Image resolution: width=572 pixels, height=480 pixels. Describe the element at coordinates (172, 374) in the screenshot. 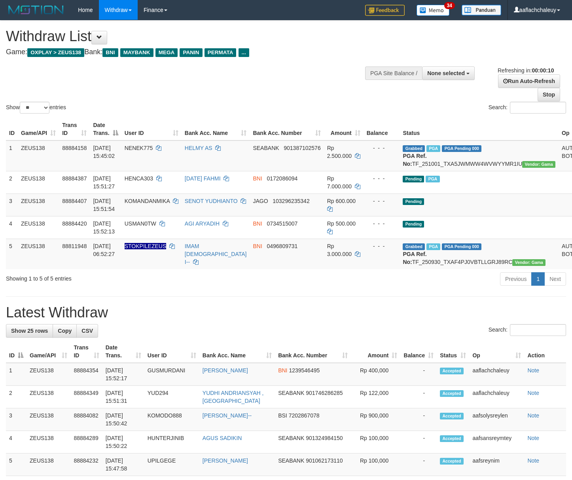

I see `td: GUSMURDANI` at that location.